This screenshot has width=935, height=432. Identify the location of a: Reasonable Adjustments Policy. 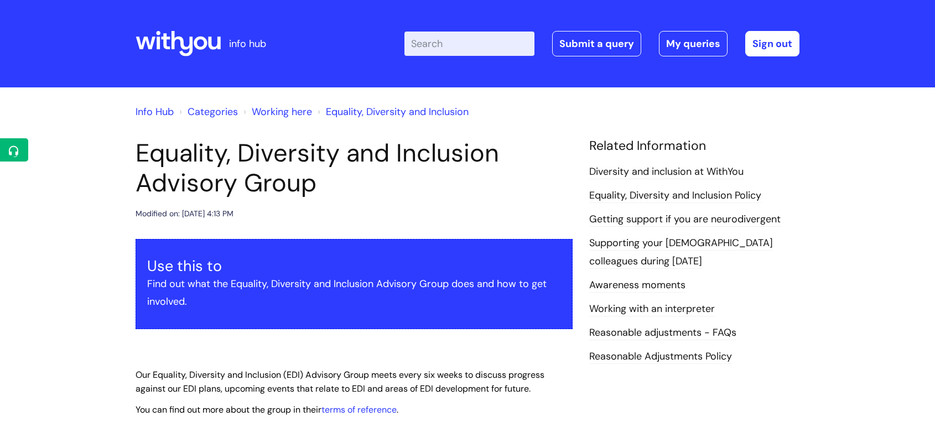
(660, 357).